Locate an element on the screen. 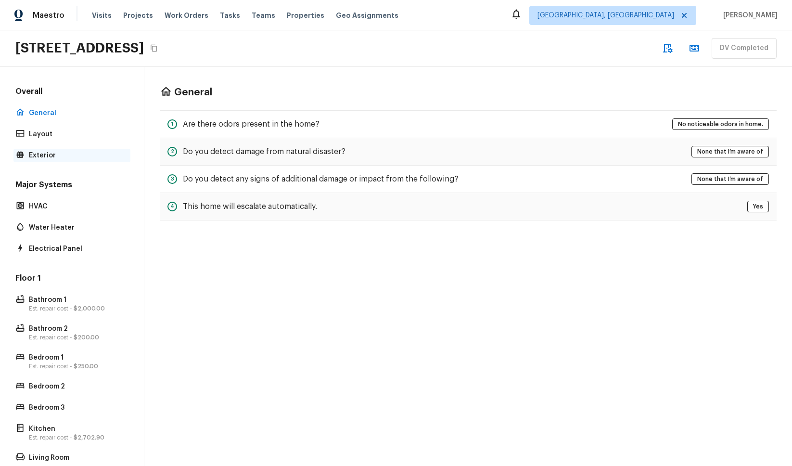 Image resolution: width=792 pixels, height=466 pixels. p: HVAC is located at coordinates (76, 206).